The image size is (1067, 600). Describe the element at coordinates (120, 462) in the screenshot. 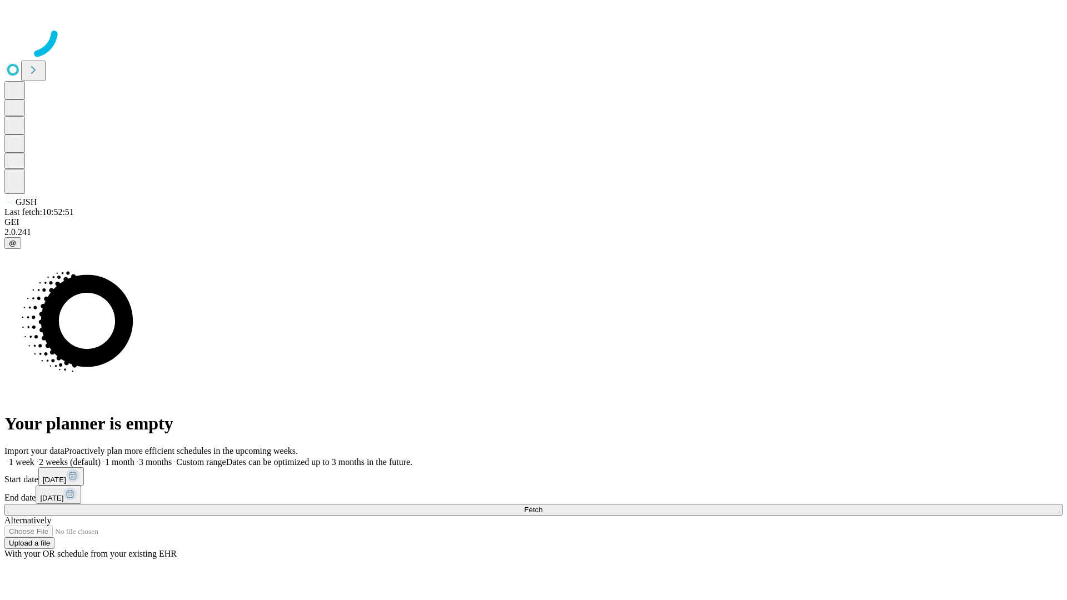

I see `span: 1 month` at that location.